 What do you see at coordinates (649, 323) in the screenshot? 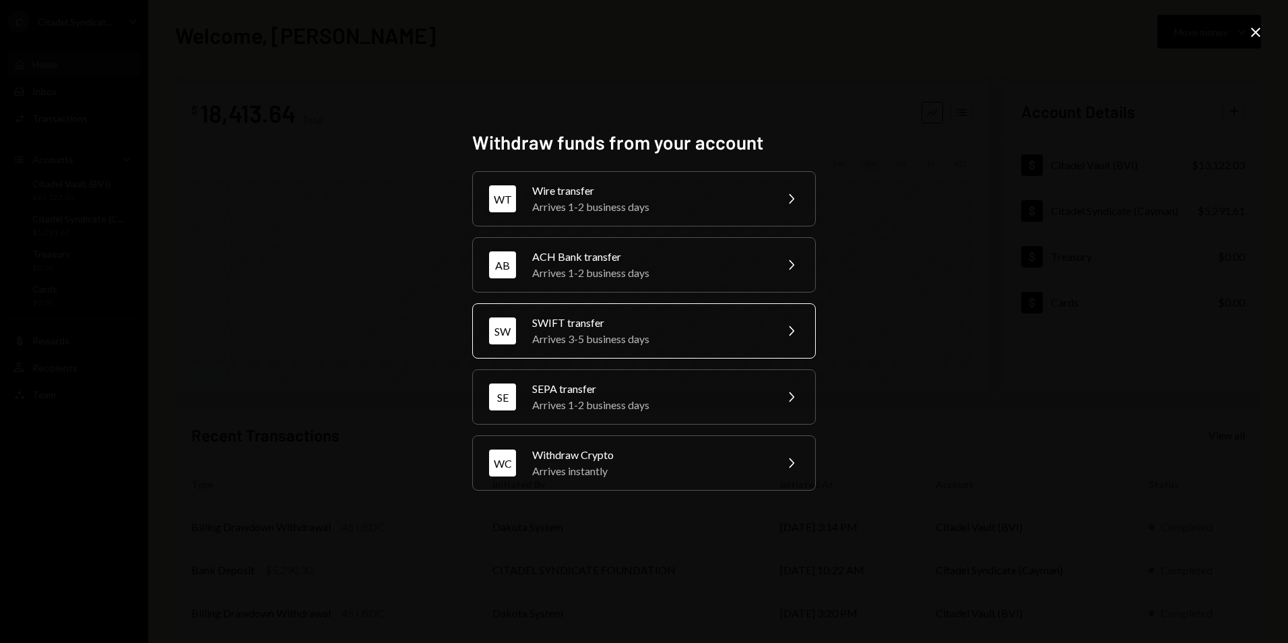
I see `div: SWIFT transfer` at bounding box center [649, 323].